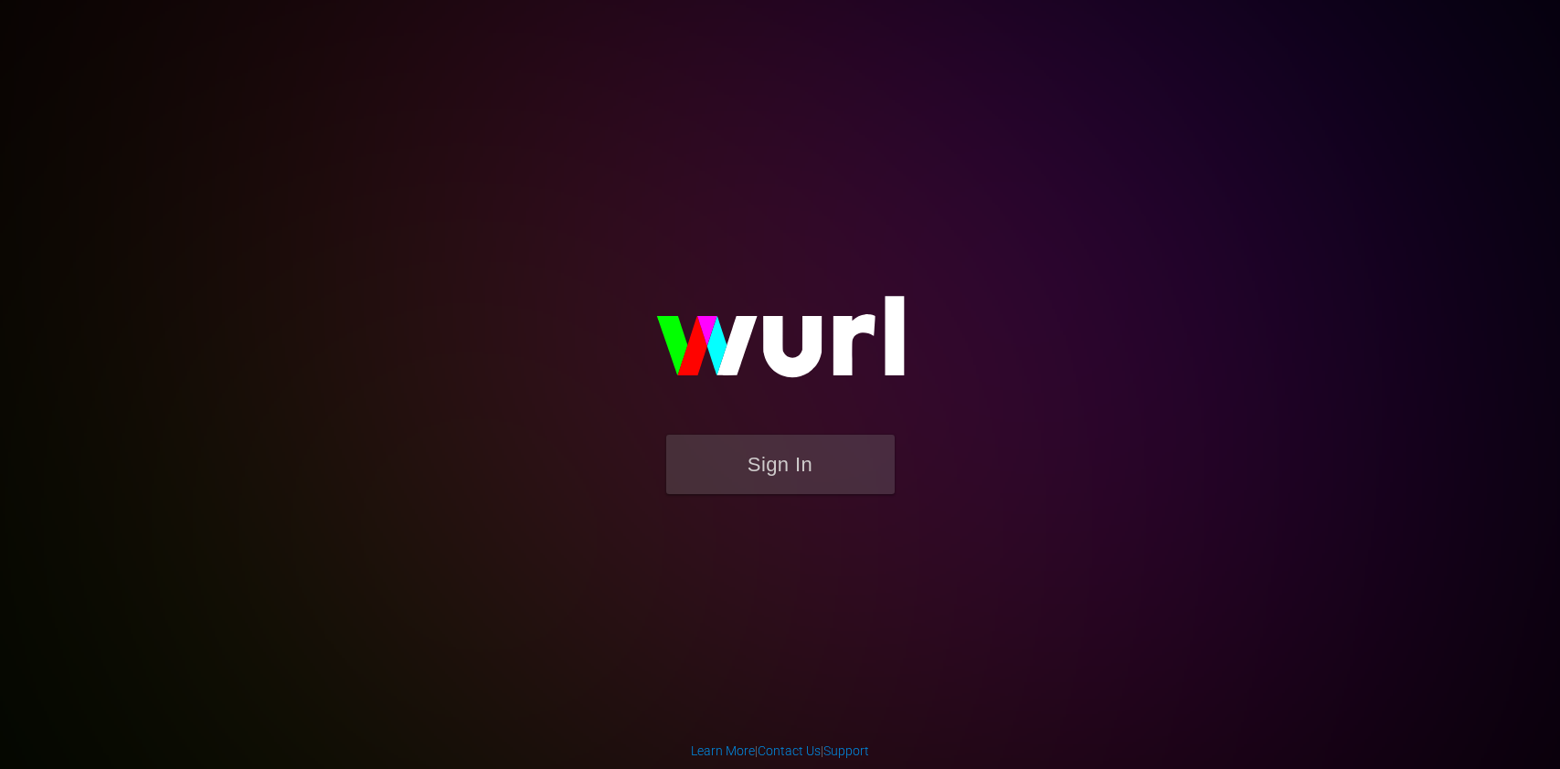 The height and width of the screenshot is (769, 1560). What do you see at coordinates (780, 345) in the screenshot?
I see `img: wurl-logo-on-black-223613ac3d8ba8fe6dc639794a292ebdb59501304c7dfd60c99c58986ef67473.svg` at bounding box center [780, 345].